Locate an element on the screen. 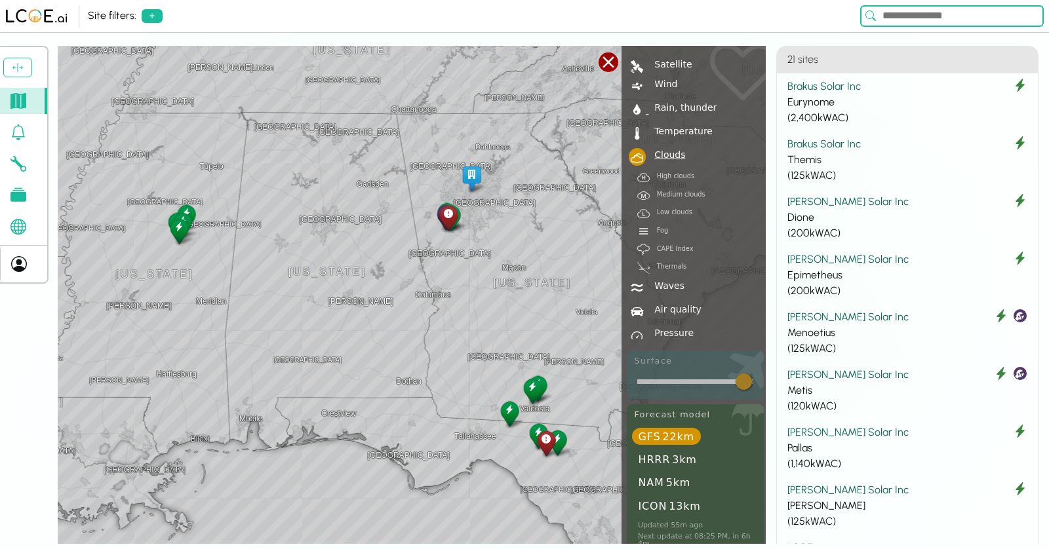  div: Cronus is located at coordinates (509, 414).